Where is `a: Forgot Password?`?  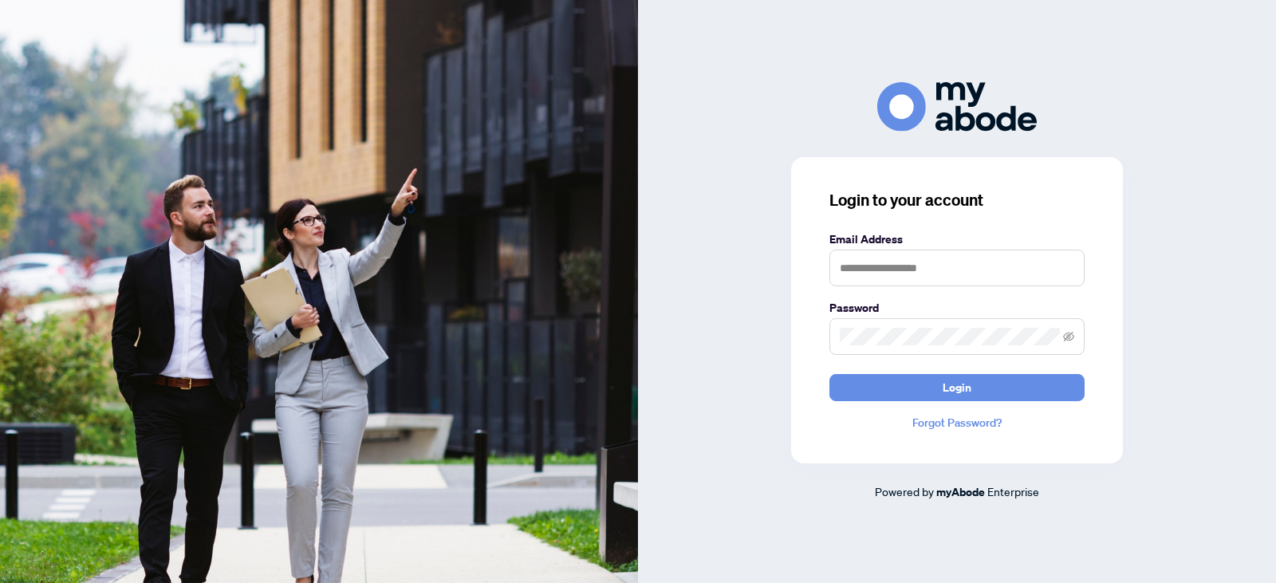 a: Forgot Password? is located at coordinates (957, 423).